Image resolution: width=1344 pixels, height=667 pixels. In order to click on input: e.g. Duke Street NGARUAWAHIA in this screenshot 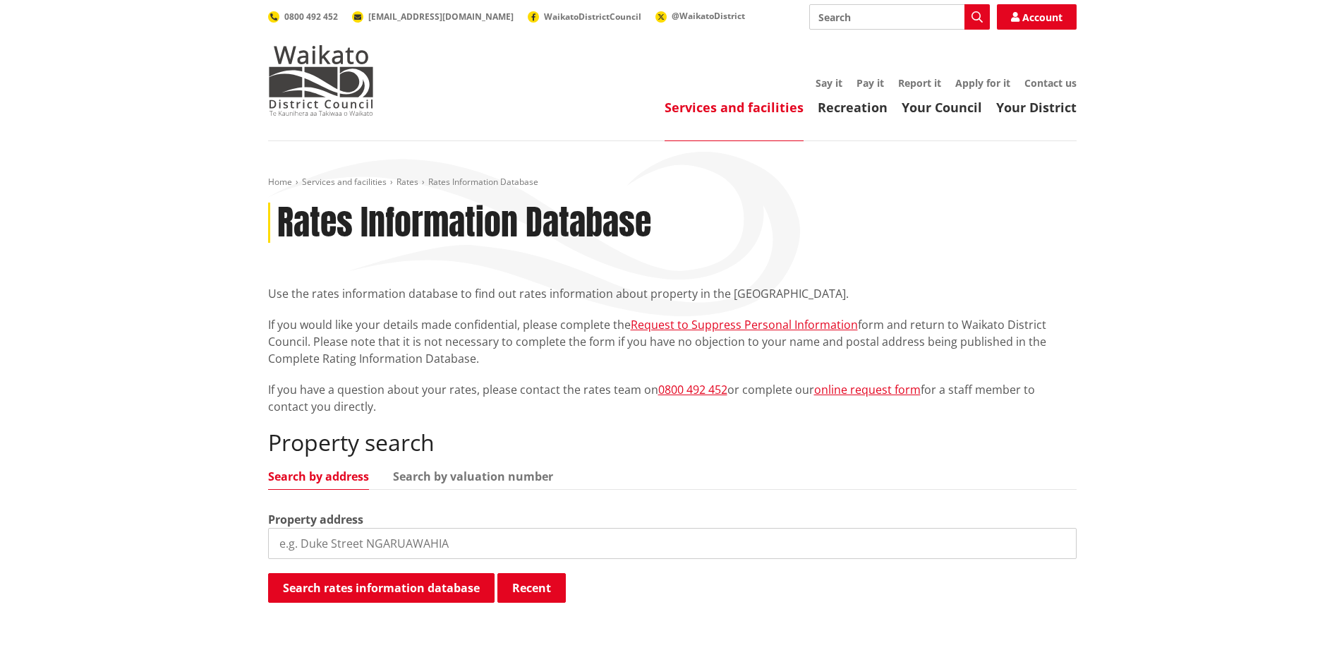, I will do `click(672, 543)`.